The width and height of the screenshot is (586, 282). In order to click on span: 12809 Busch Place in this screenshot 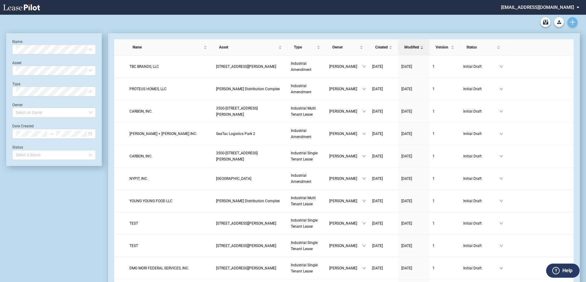, I will do `click(246, 268)`.